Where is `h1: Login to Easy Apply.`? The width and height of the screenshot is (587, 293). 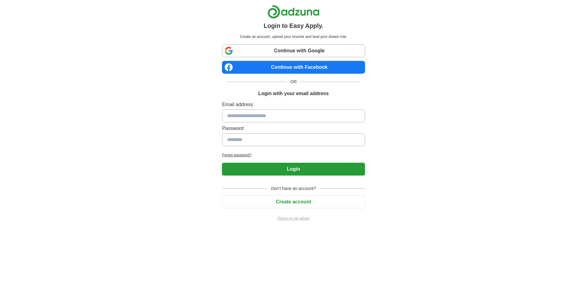
h1: Login to Easy Apply. is located at coordinates (293, 26).